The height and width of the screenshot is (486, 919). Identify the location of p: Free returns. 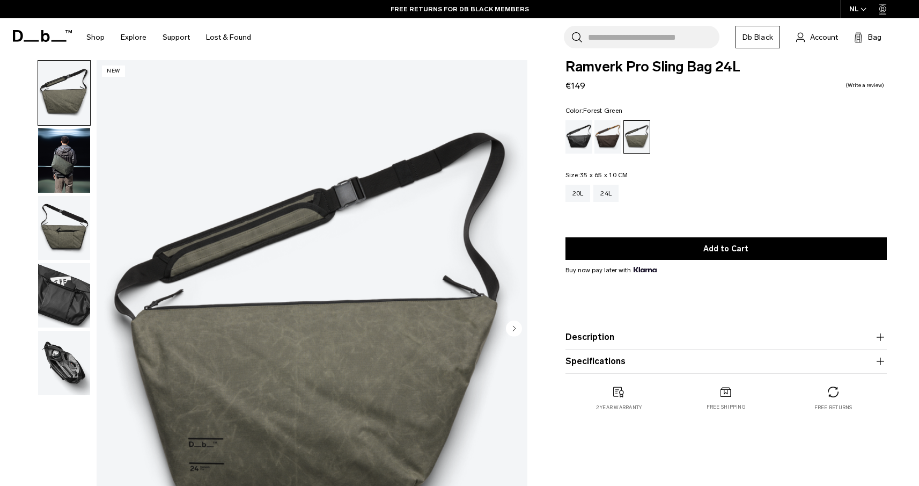
(833, 407).